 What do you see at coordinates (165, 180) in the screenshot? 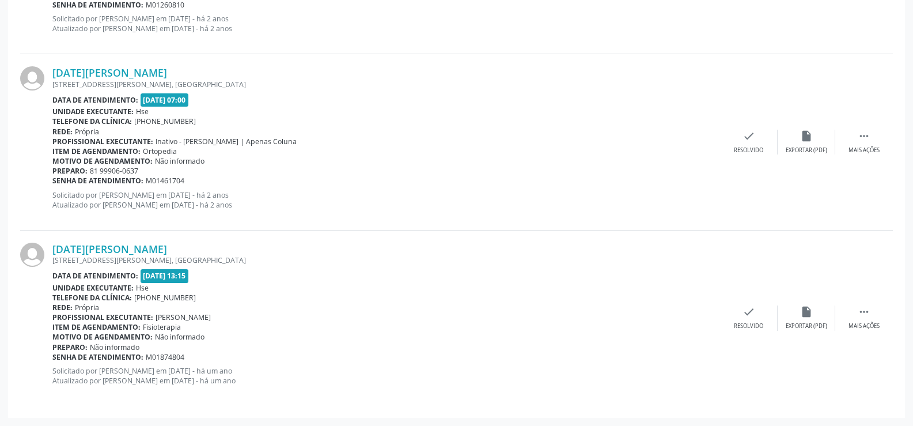
I see `span: M01461704` at bounding box center [165, 180].